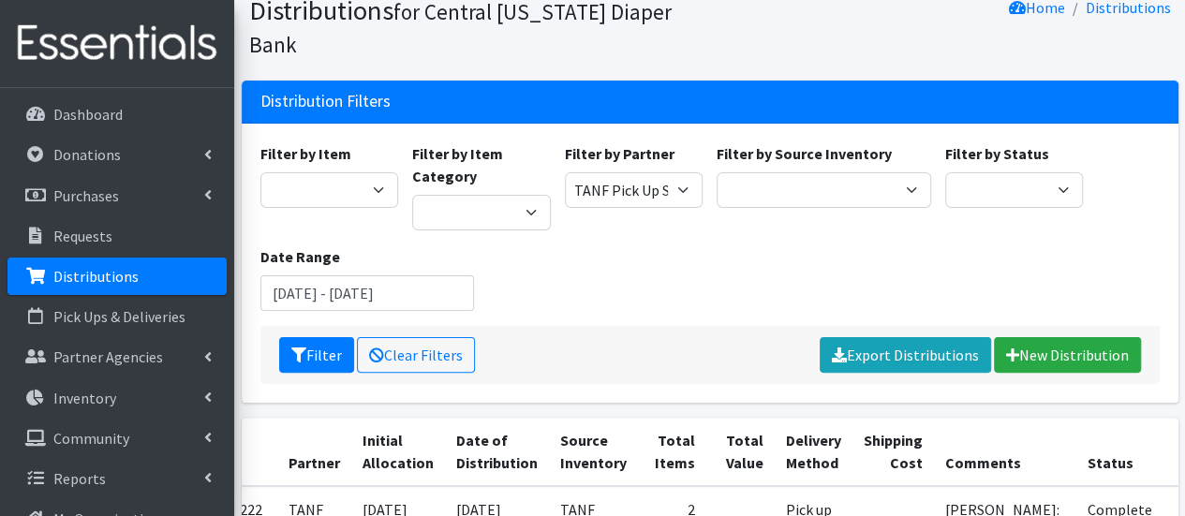 The height and width of the screenshot is (516, 1185). What do you see at coordinates (117, 276) in the screenshot?
I see `a: Distributions` at bounding box center [117, 276].